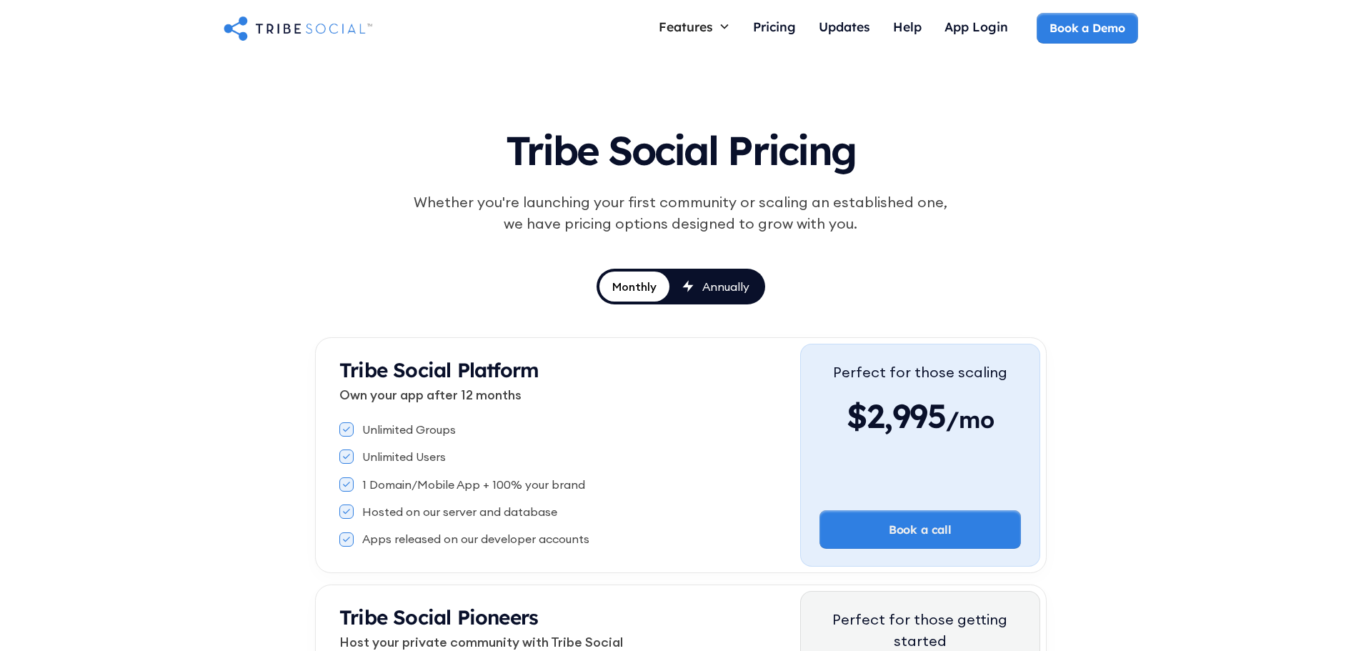 This screenshot has height=651, width=1361. What do you see at coordinates (976, 26) in the screenshot?
I see `div: App Login` at bounding box center [976, 26].